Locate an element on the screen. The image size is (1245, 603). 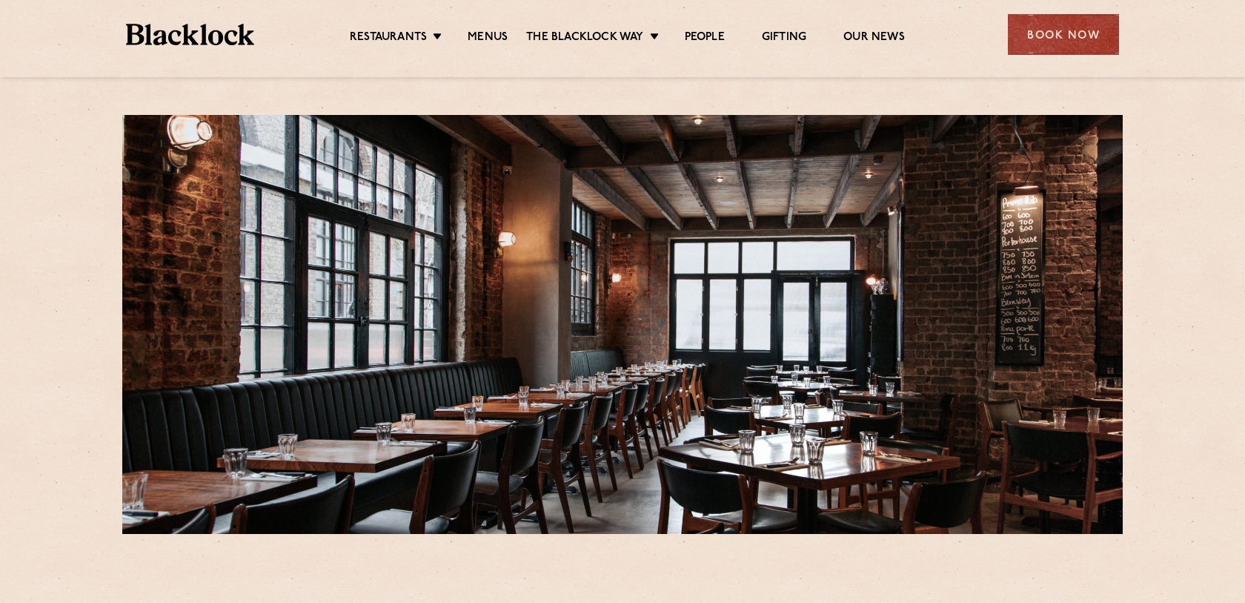
a: The Blacklock Way is located at coordinates (585, 39).